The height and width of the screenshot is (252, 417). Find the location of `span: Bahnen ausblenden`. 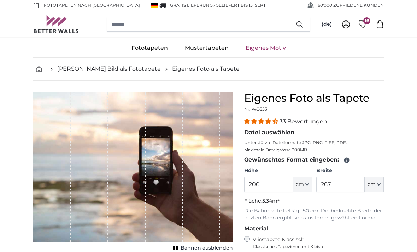

span: Bahnen ausblenden is located at coordinates (207, 248).